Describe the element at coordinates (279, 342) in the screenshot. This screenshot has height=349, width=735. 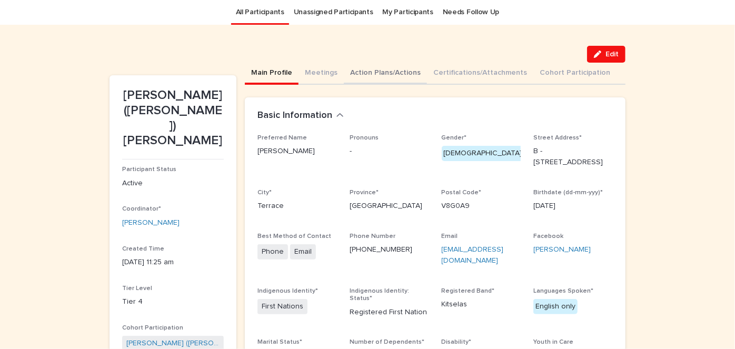
I see `span: Marital Status*` at that location.